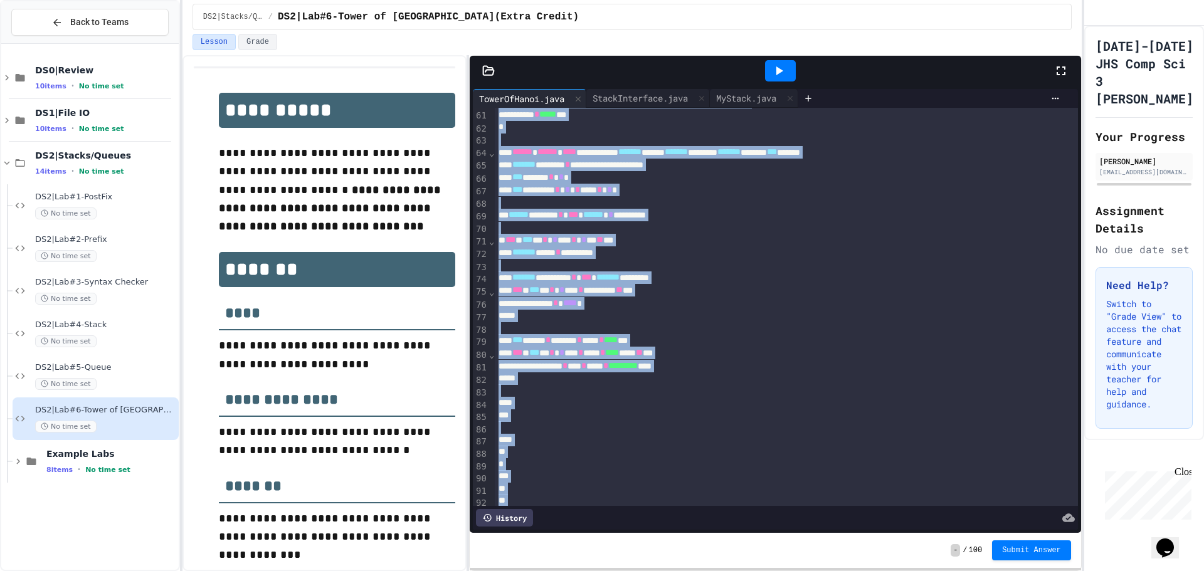 The width and height of the screenshot is (1204, 571). I want to click on div: 80, so click(480, 356).